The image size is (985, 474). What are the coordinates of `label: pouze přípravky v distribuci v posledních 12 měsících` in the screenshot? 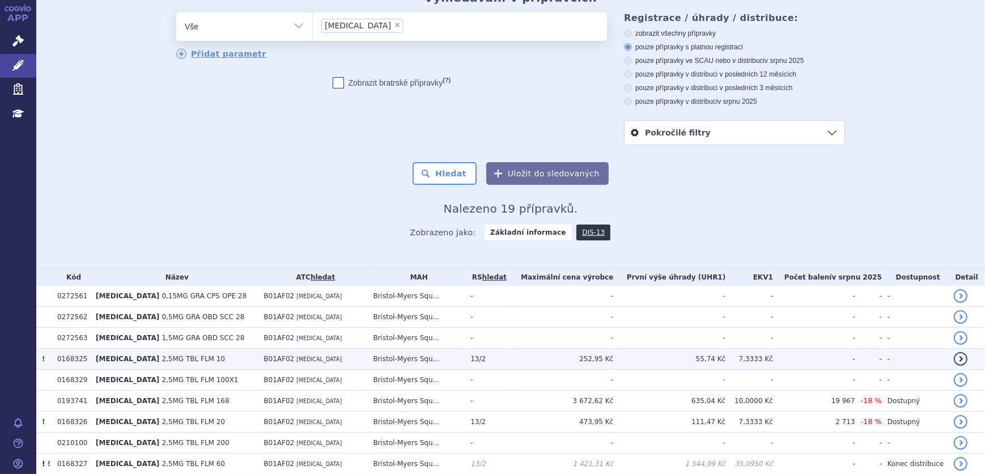 It's located at (735, 74).